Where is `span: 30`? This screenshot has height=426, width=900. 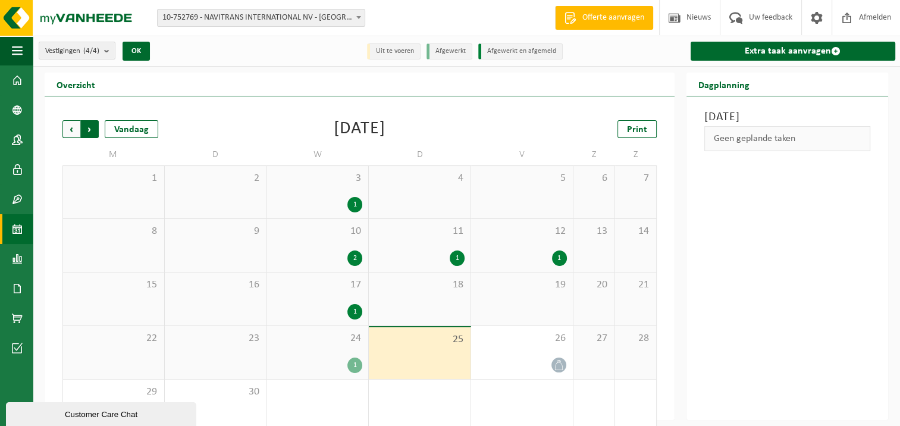
span: 30 is located at coordinates (215, 392).